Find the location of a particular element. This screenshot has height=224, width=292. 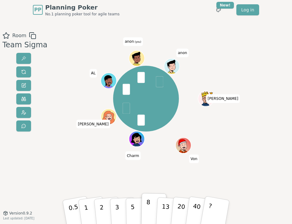

a: Log in is located at coordinates (248, 10).